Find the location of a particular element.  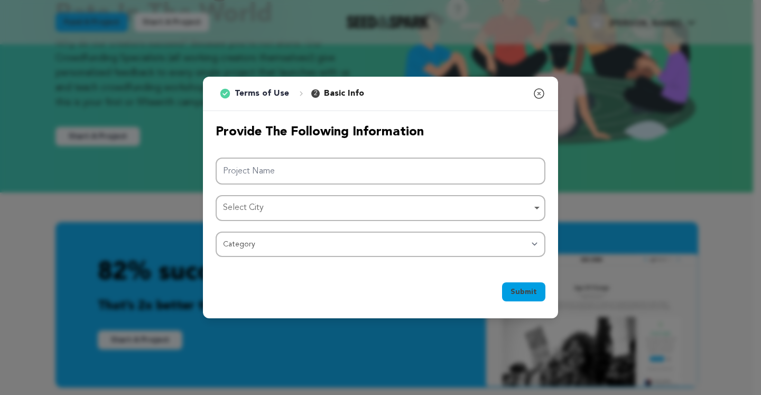

p: Terms of Use is located at coordinates (262, 94).